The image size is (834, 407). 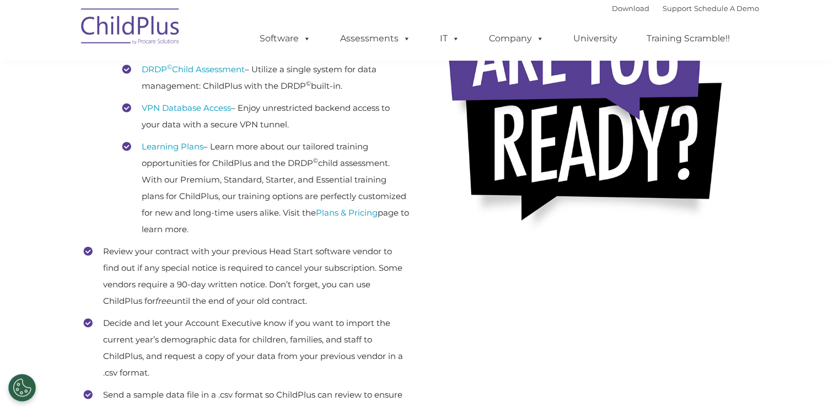 What do you see at coordinates (173, 146) in the screenshot?
I see `a: Learning Plans` at bounding box center [173, 146].